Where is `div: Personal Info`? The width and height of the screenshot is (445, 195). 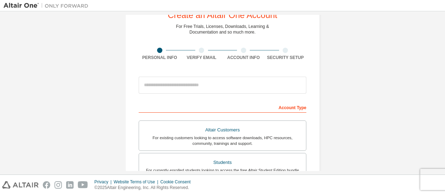 div: Personal Info is located at coordinates (159, 58).